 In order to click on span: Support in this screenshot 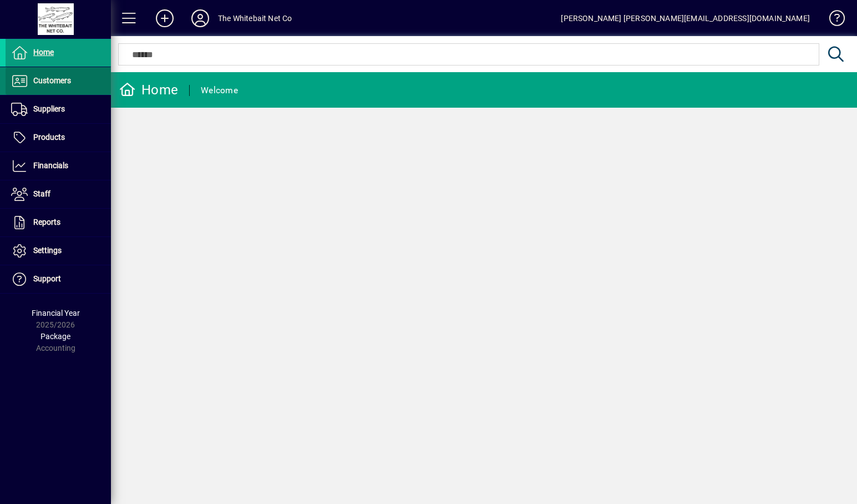, I will do `click(47, 279)`.